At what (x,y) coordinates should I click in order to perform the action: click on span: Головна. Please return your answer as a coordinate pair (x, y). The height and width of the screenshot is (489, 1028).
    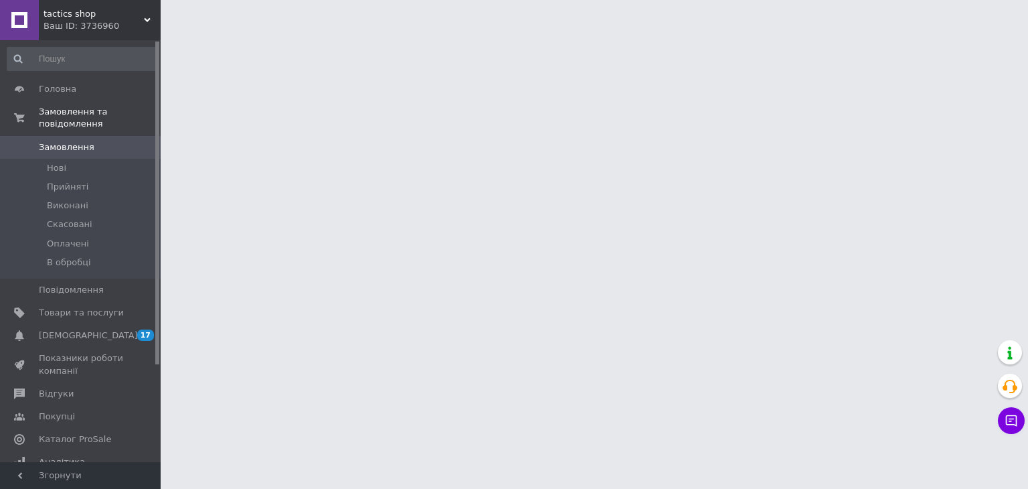
    Looking at the image, I should click on (58, 89).